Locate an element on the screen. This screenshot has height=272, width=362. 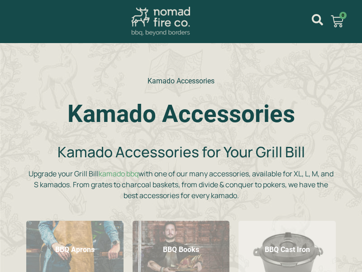
h2: BBQ Books is located at coordinates (181, 249).